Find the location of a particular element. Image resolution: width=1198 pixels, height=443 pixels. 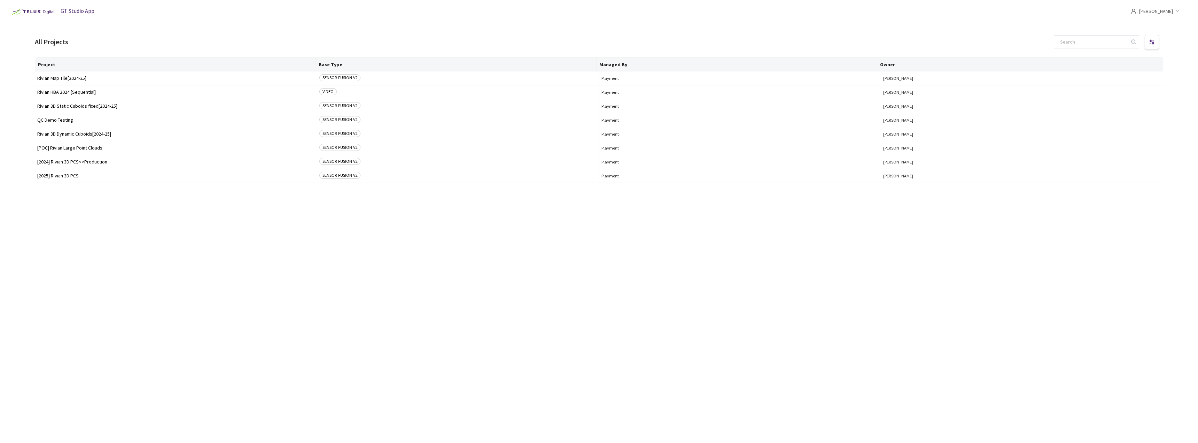

th: Managed By is located at coordinates (737, 64).